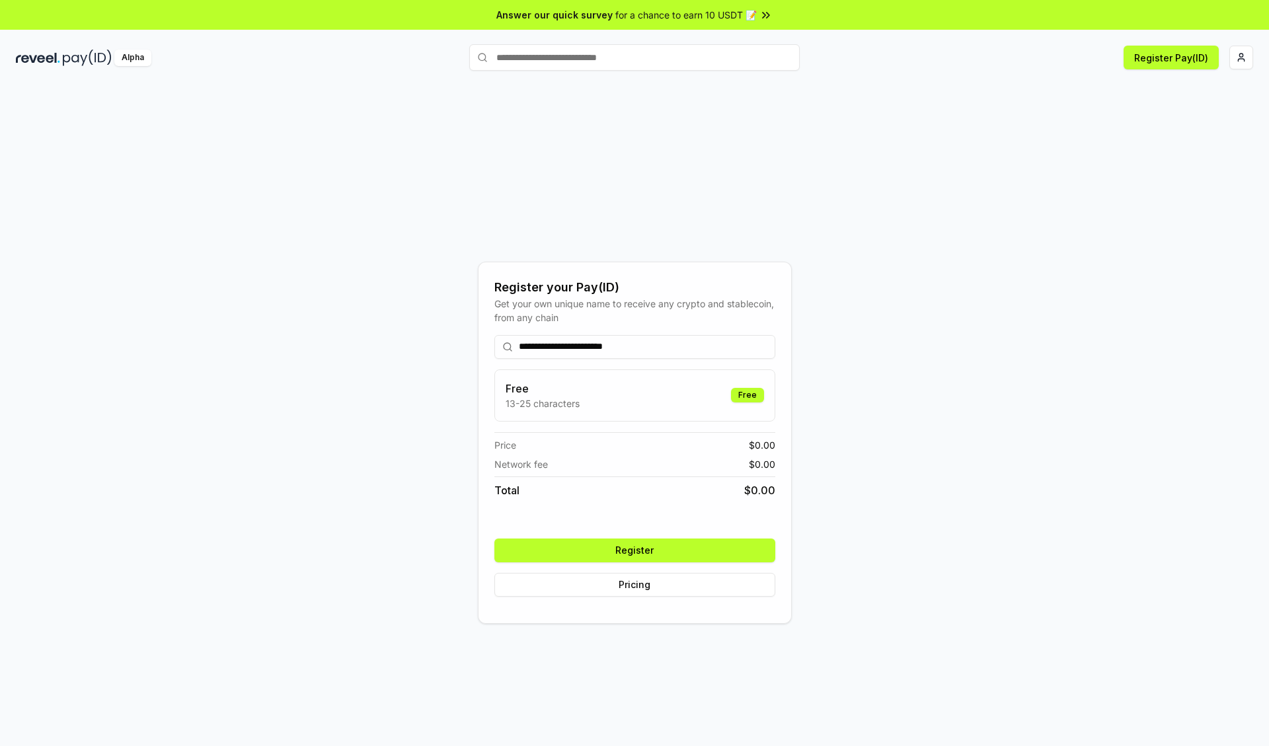 The width and height of the screenshot is (1269, 746). I want to click on img: reveel_dark, so click(38, 57).